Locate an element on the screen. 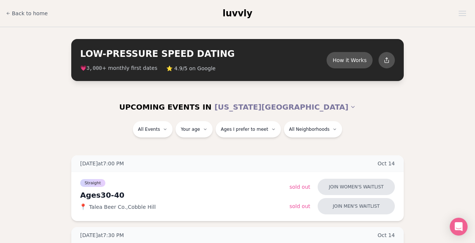 Image resolution: width=475 pixels, height=243 pixels. span: Ages I prefer to meet is located at coordinates (245, 129).